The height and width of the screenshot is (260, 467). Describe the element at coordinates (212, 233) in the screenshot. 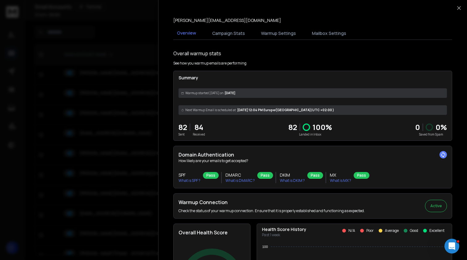

I see `h2: Overall Health Score` at that location.